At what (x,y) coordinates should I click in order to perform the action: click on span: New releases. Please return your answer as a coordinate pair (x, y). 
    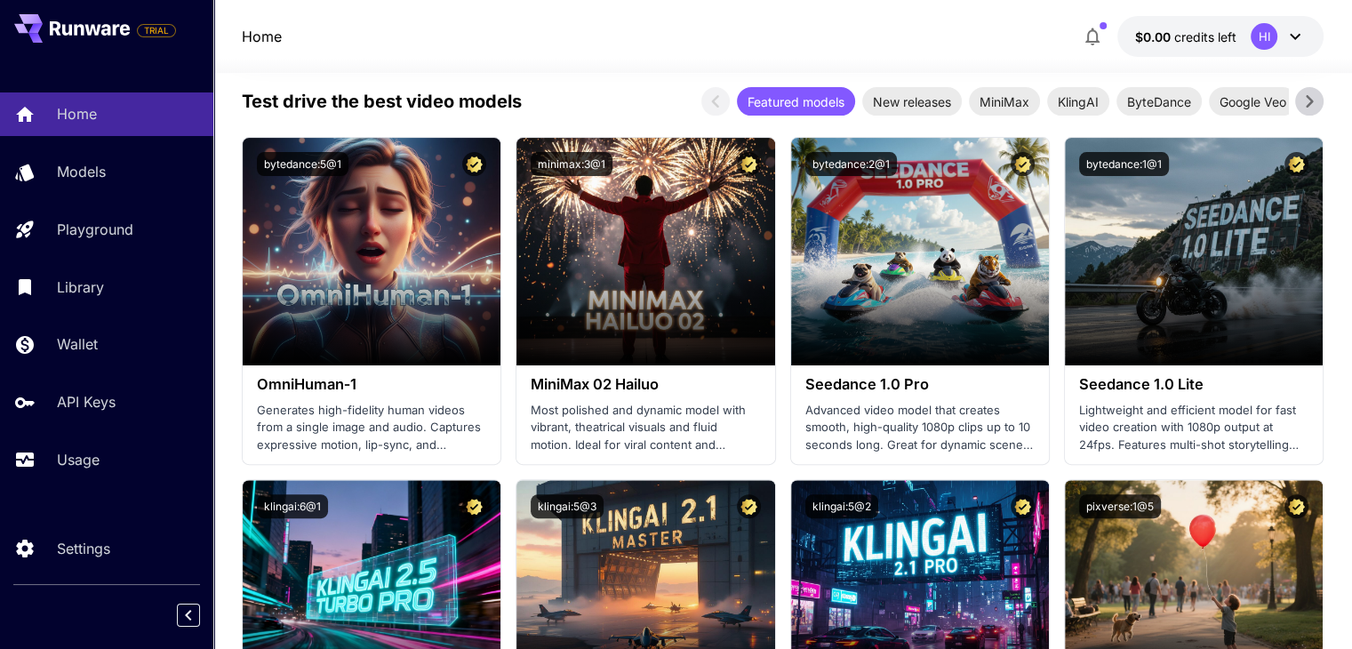
    Looking at the image, I should click on (912, 101).